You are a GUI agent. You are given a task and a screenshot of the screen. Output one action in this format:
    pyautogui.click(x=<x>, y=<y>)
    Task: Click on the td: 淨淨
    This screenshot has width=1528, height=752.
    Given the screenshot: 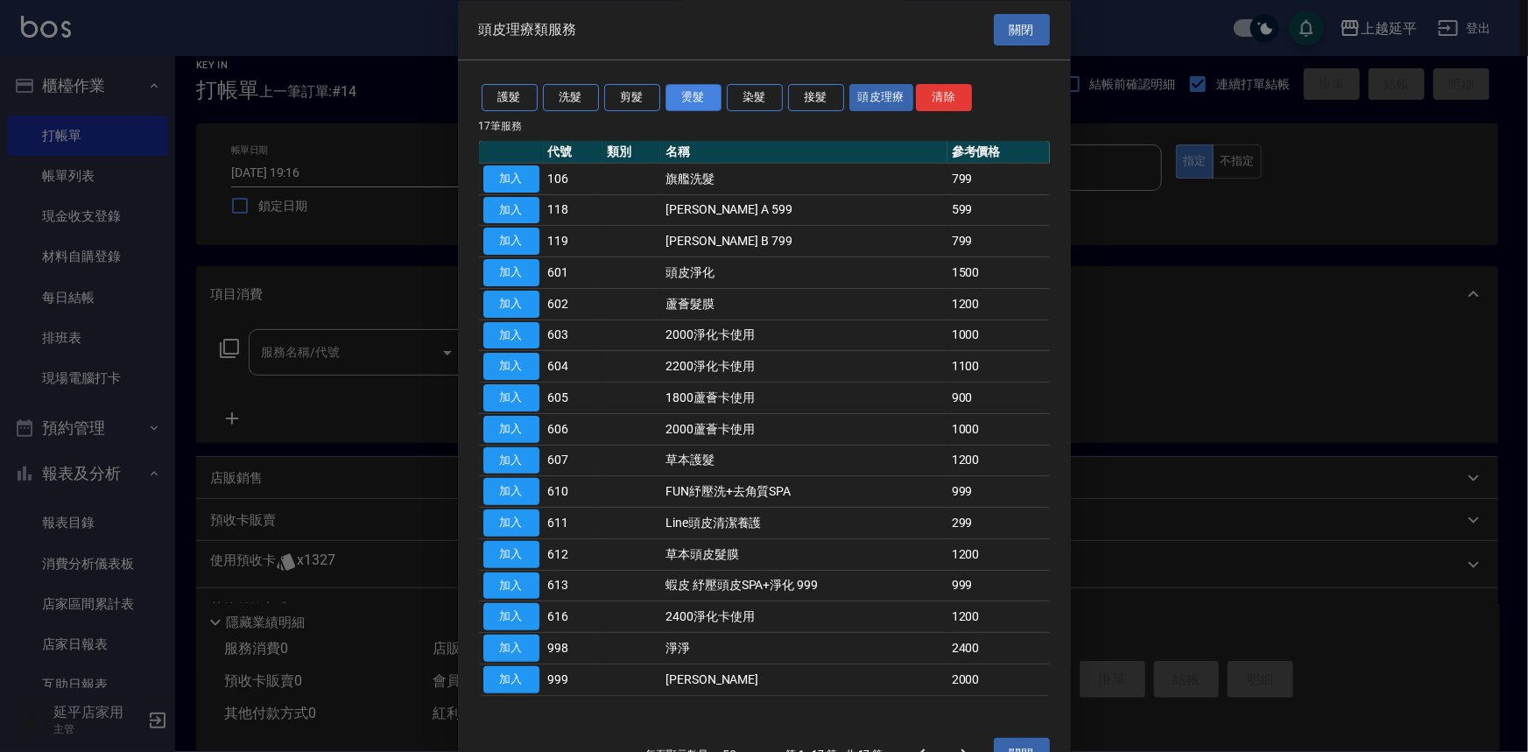 What is the action you would take?
    pyautogui.click(x=804, y=649)
    